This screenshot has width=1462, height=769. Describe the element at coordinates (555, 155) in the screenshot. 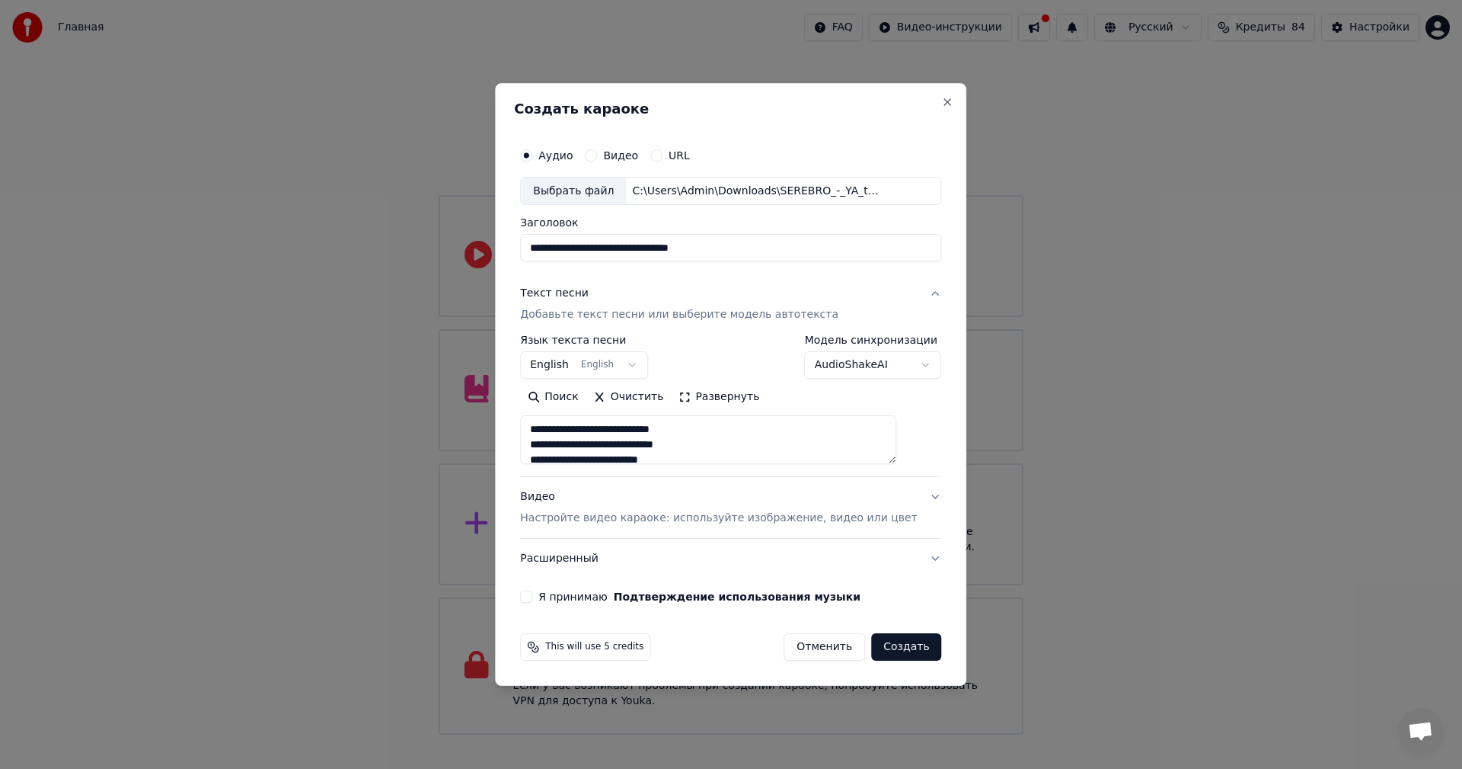

I see `label: Аудио` at that location.